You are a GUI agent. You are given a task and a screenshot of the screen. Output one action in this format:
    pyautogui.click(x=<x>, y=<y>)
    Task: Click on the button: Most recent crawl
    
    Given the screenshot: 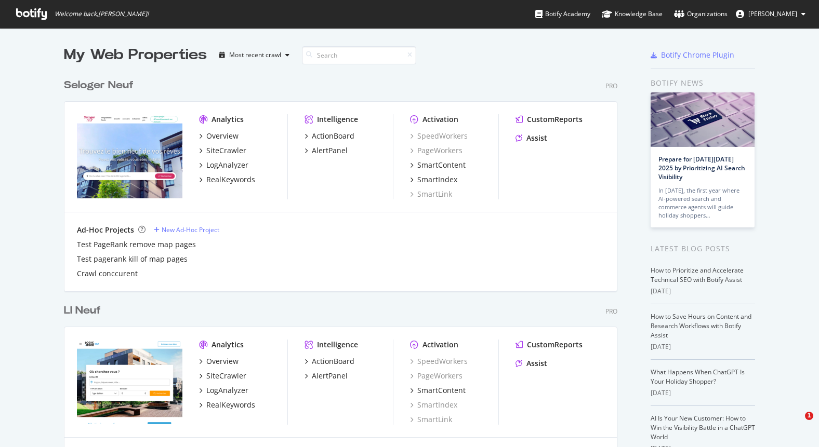 What is the action you would take?
    pyautogui.click(x=254, y=55)
    